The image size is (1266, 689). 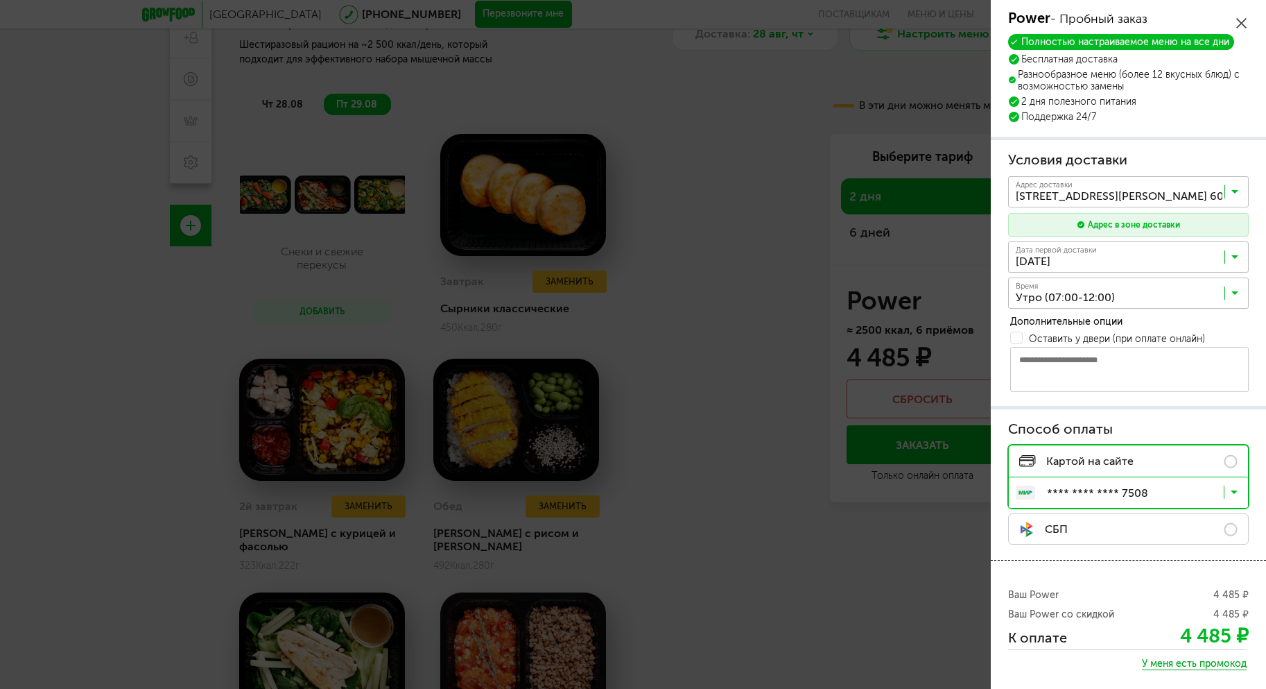 I want to click on span: Адрес доставки, so click(x=1044, y=184).